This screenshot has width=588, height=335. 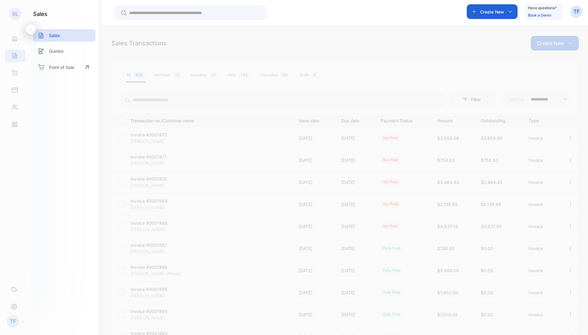 What do you see at coordinates (157, 201) in the screenshot?
I see `p: Invoice #0001869` at bounding box center [157, 201].